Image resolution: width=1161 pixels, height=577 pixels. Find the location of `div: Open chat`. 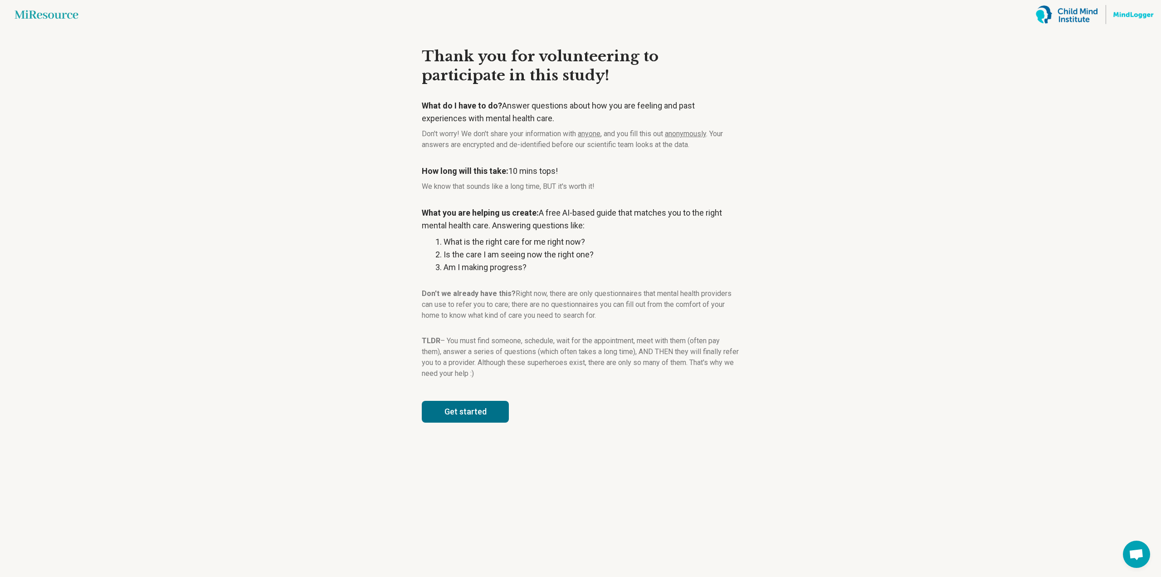

div: Open chat is located at coordinates (1137, 554).